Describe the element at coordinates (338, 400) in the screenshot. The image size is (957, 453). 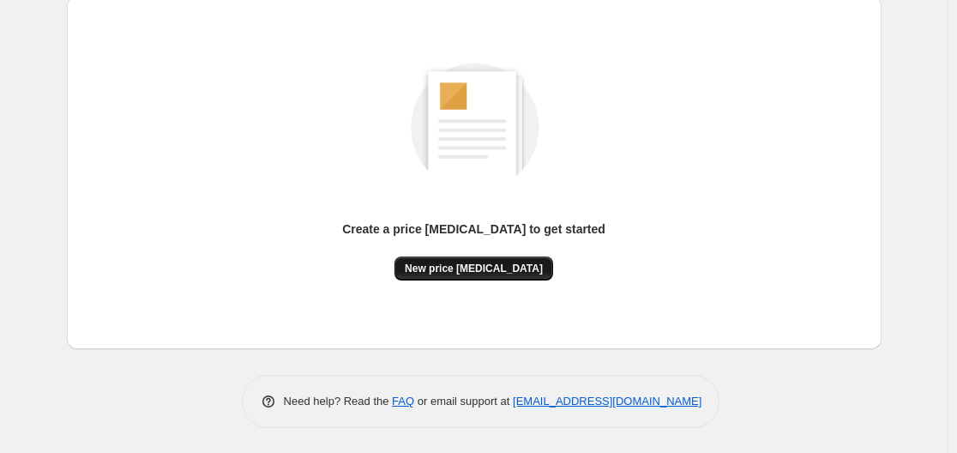
I see `span: Need help? Read the` at that location.